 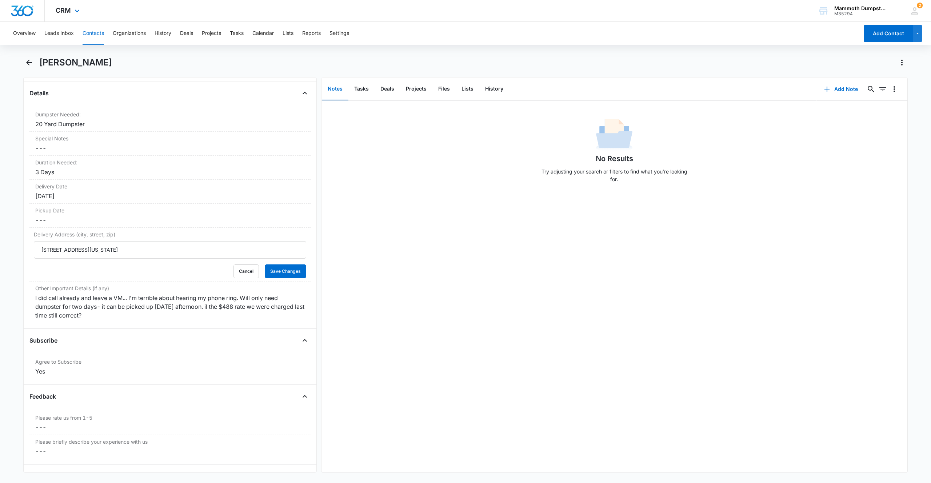 What do you see at coordinates (170, 302) in the screenshot?
I see `div: Other Important Details (if any)I did call already and leave a VM... I'm terrible about hearing m...` at bounding box center [170, 302].